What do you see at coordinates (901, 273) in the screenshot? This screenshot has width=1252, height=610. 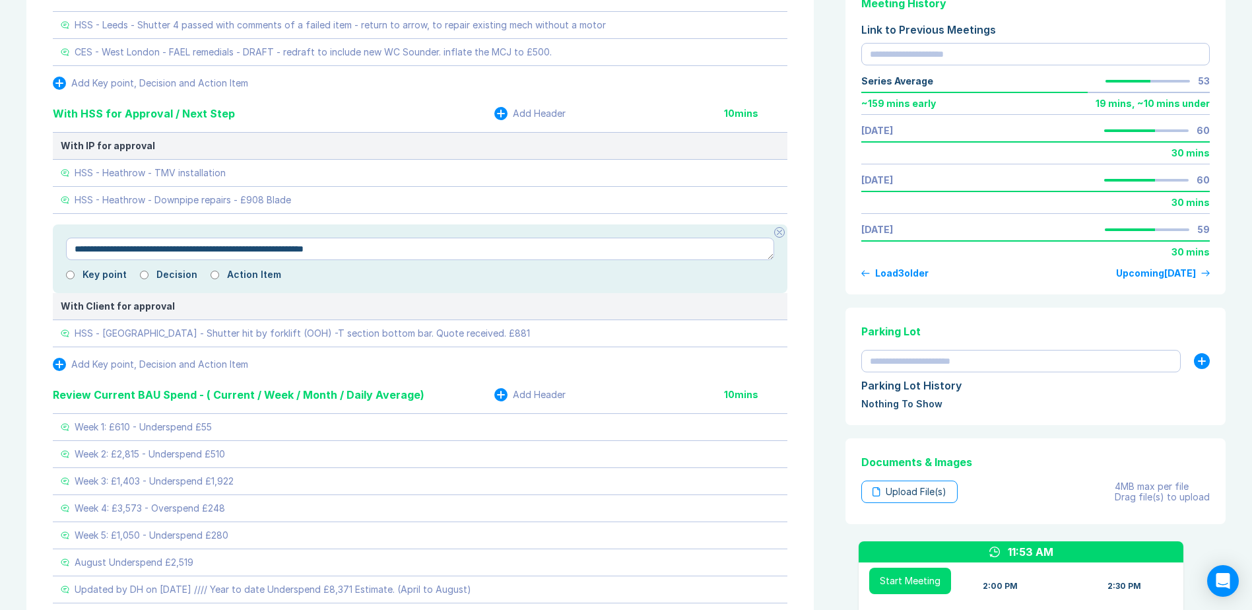 I see `div: Load 3 older` at bounding box center [901, 273].